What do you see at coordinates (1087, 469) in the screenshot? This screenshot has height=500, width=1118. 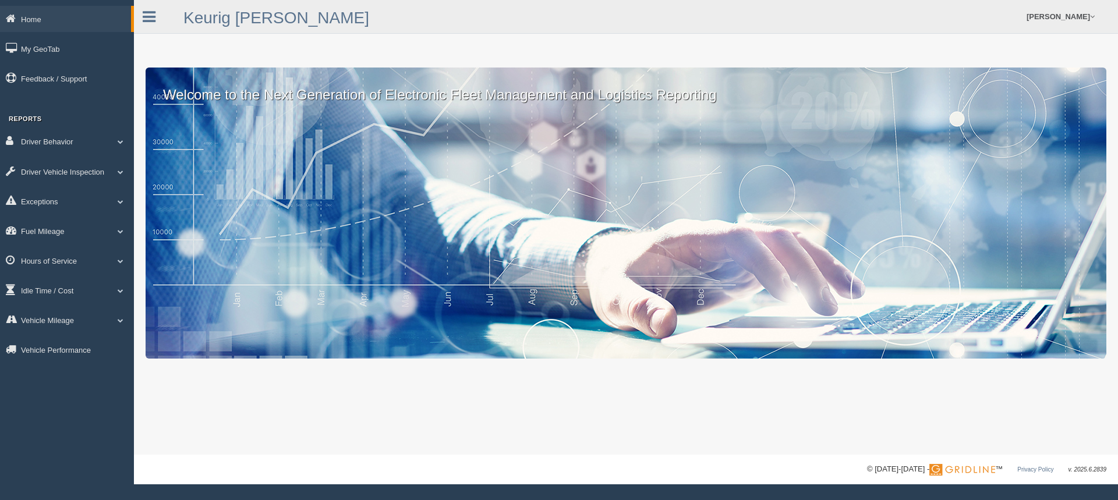 I see `span: v. 2025.6.2839` at bounding box center [1087, 469].